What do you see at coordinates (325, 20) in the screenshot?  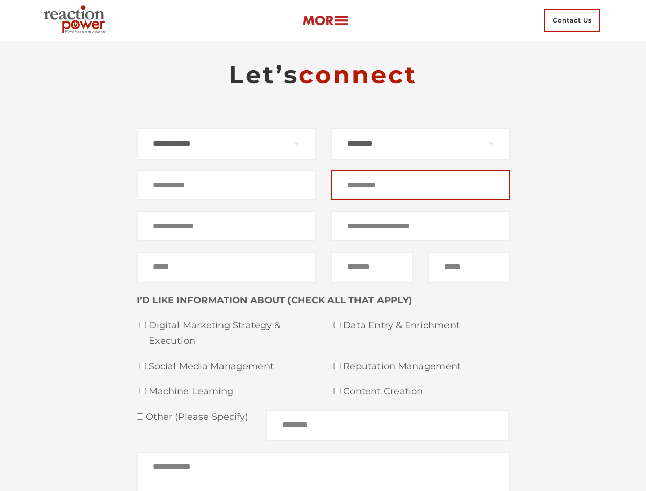 I see `img: more-btn.png` at bounding box center [325, 20].